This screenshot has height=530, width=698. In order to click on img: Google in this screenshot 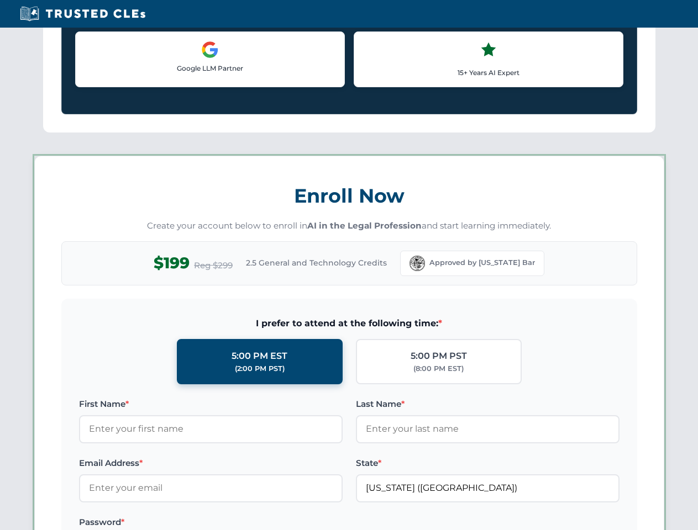, I will do `click(210, 50)`.